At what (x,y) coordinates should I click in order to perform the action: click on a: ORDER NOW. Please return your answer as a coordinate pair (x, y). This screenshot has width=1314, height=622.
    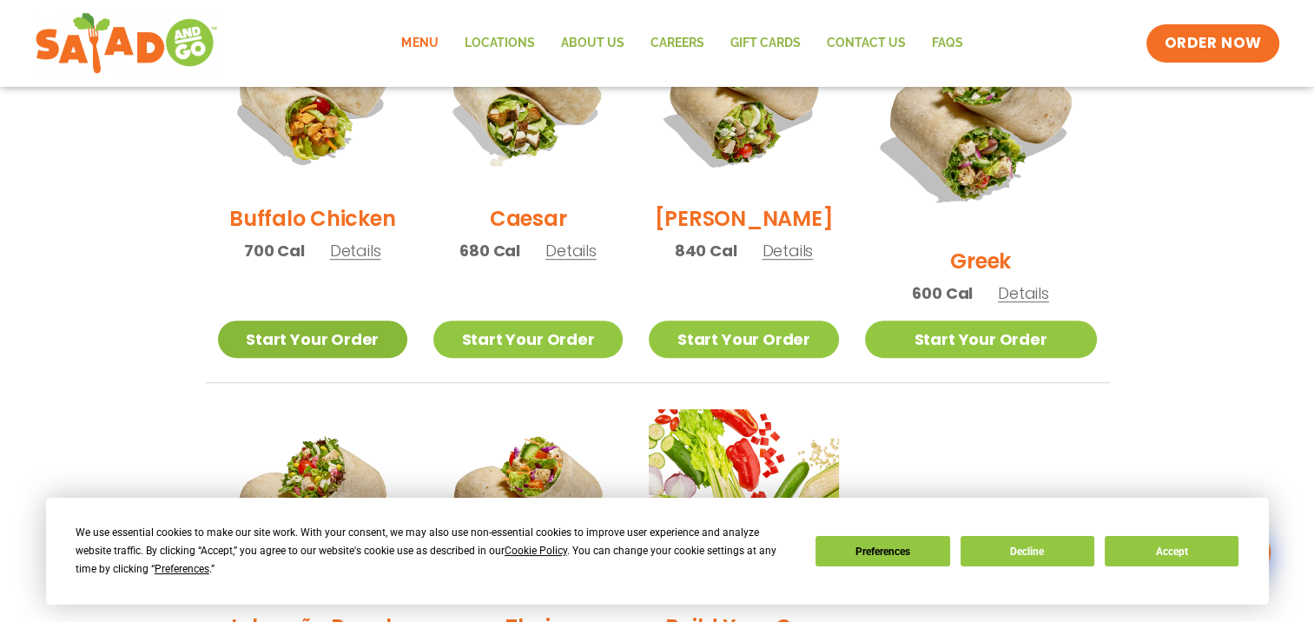
    Looking at the image, I should click on (1213, 43).